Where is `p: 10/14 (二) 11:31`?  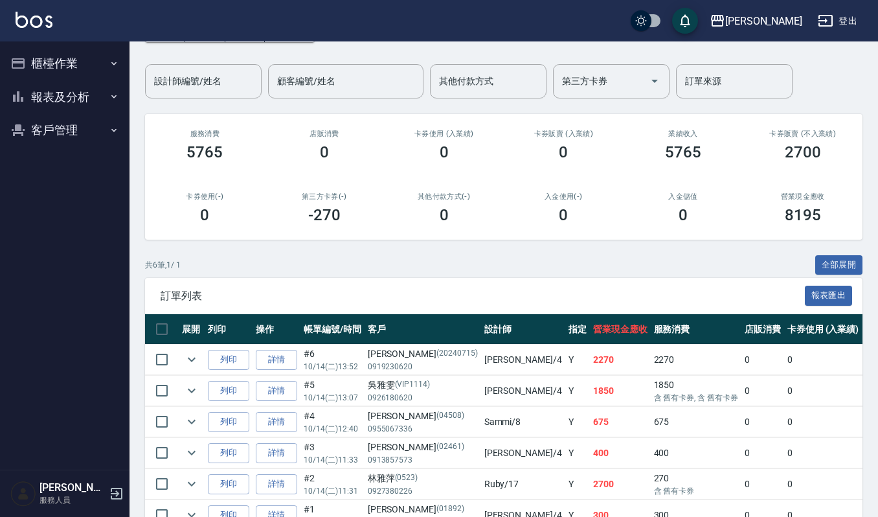 p: 10/14 (二) 11:31 is located at coordinates (332, 491).